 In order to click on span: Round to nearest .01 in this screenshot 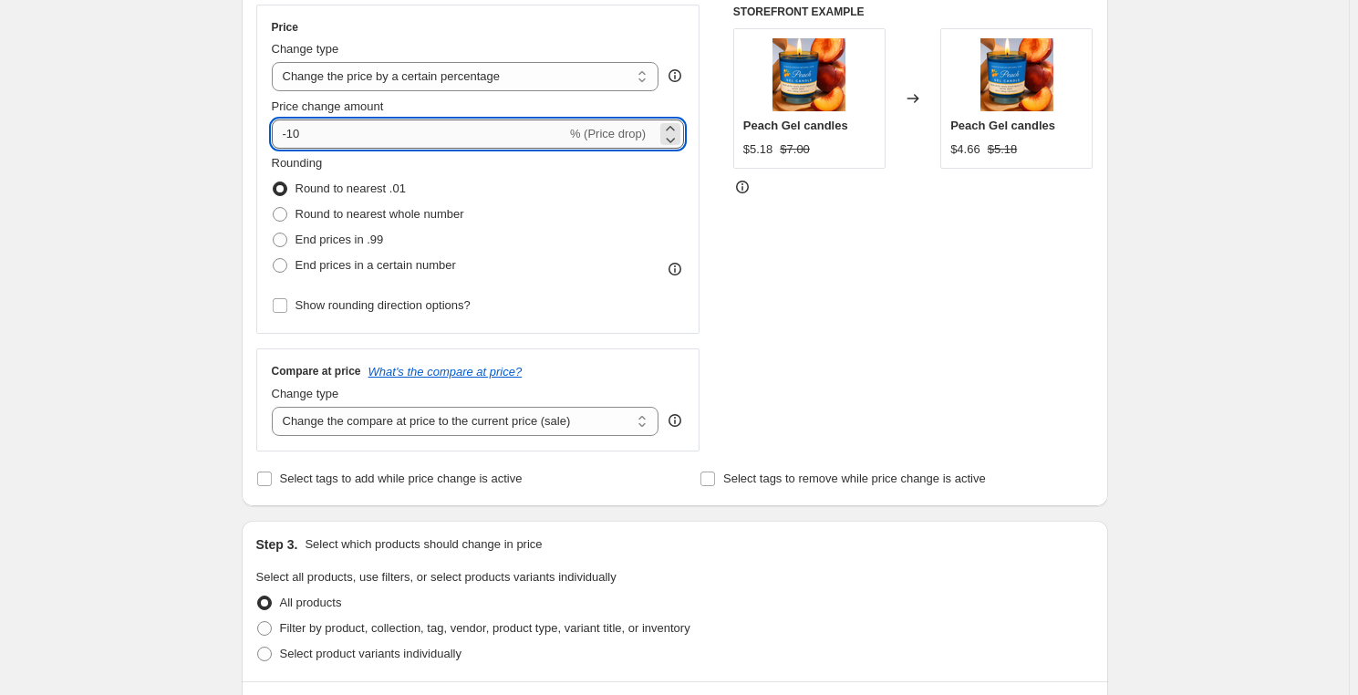, I will do `click(350, 188)`.